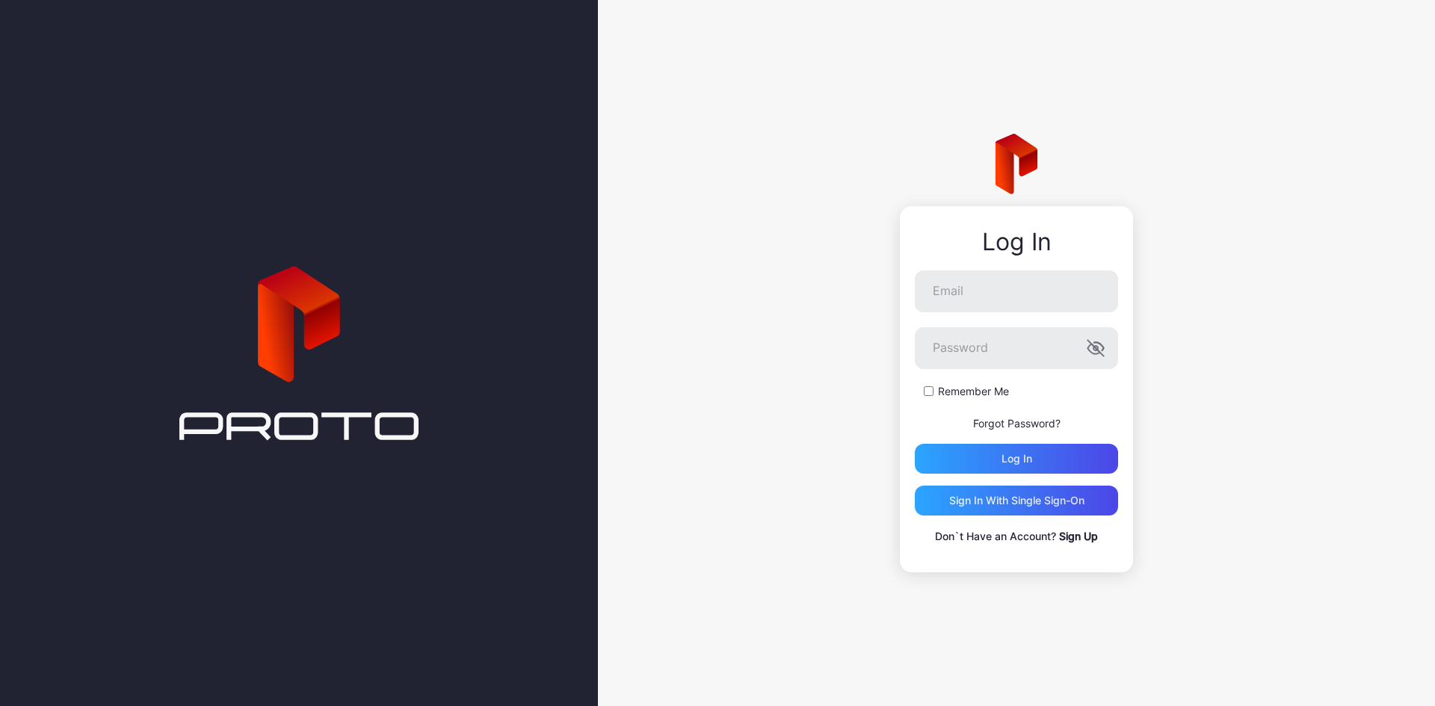 This screenshot has height=706, width=1435. I want to click on div: Sign in With Single Sign-On, so click(1016, 501).